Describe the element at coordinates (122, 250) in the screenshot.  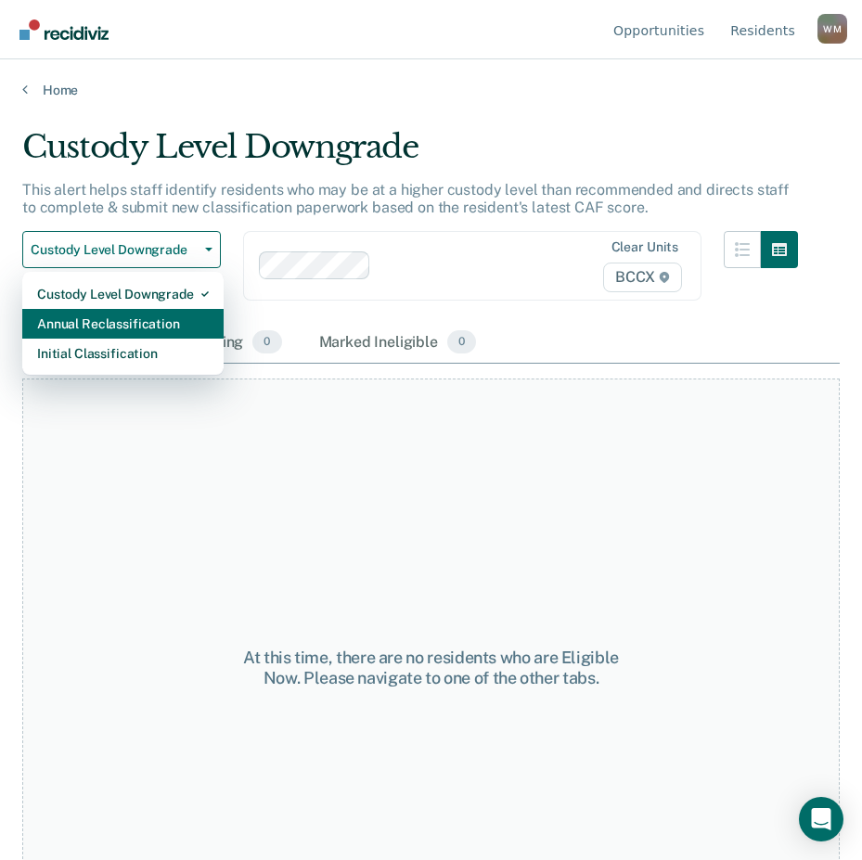
I see `button: Custody Level Downgrade` at that location.